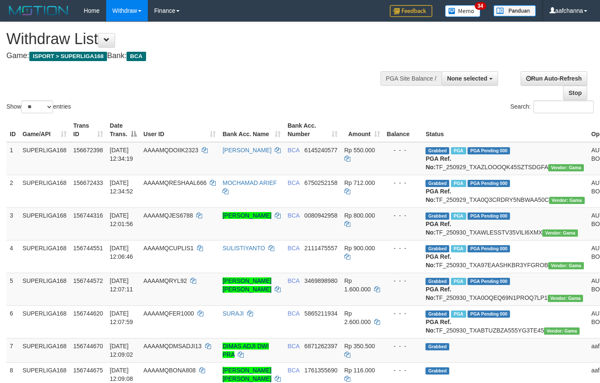 The height and width of the screenshot is (383, 600). I want to click on img: panduan.png, so click(515, 11).